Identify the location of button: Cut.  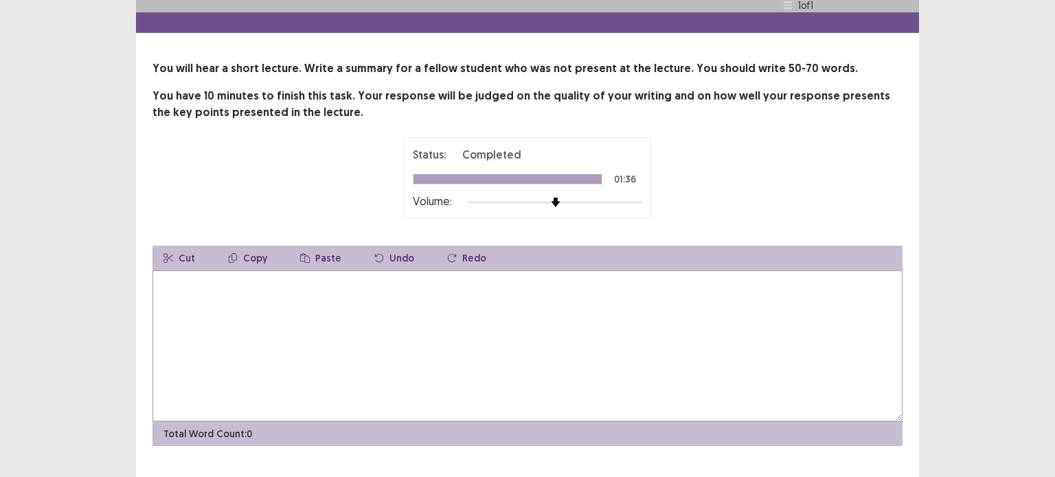
(179, 258).